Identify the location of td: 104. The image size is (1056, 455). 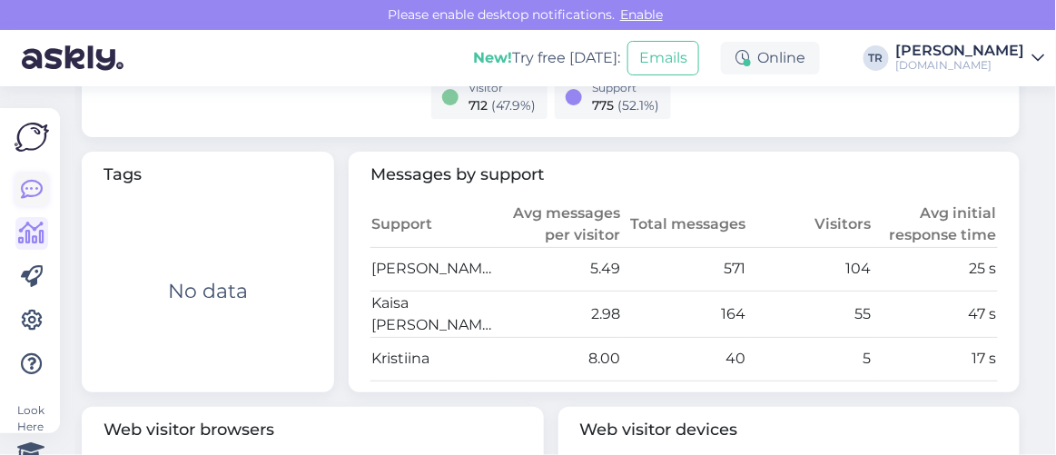
(810, 269).